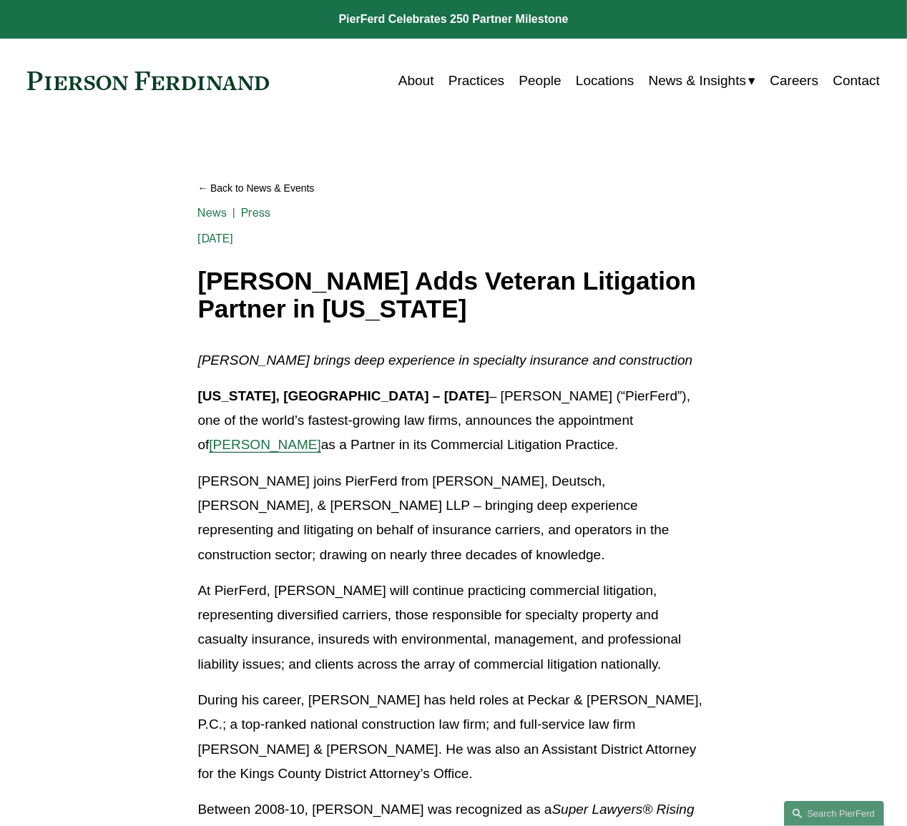 The height and width of the screenshot is (826, 907). Describe the element at coordinates (856, 81) in the screenshot. I see `a: Contact` at that location.